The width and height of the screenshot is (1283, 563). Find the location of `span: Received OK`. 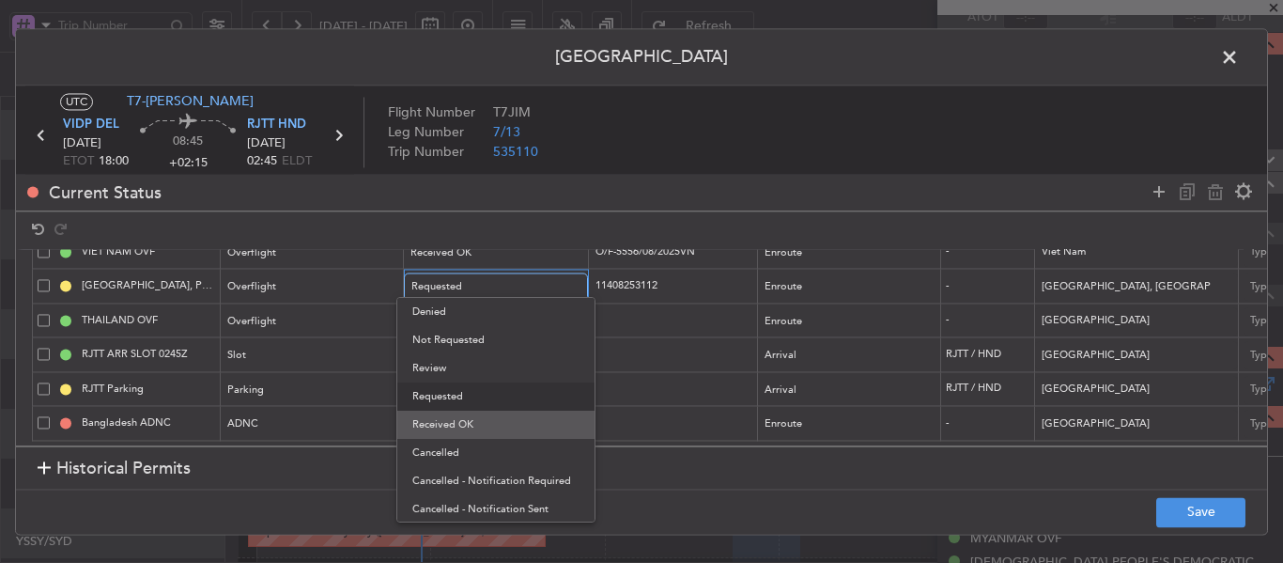

span: Received OK is located at coordinates (496, 425).